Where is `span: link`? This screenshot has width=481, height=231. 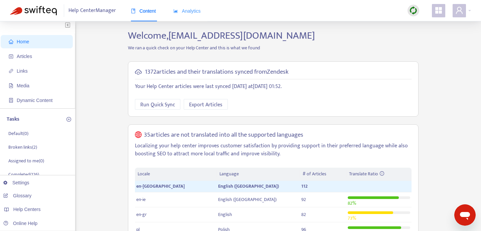 span: link is located at coordinates (11, 71).